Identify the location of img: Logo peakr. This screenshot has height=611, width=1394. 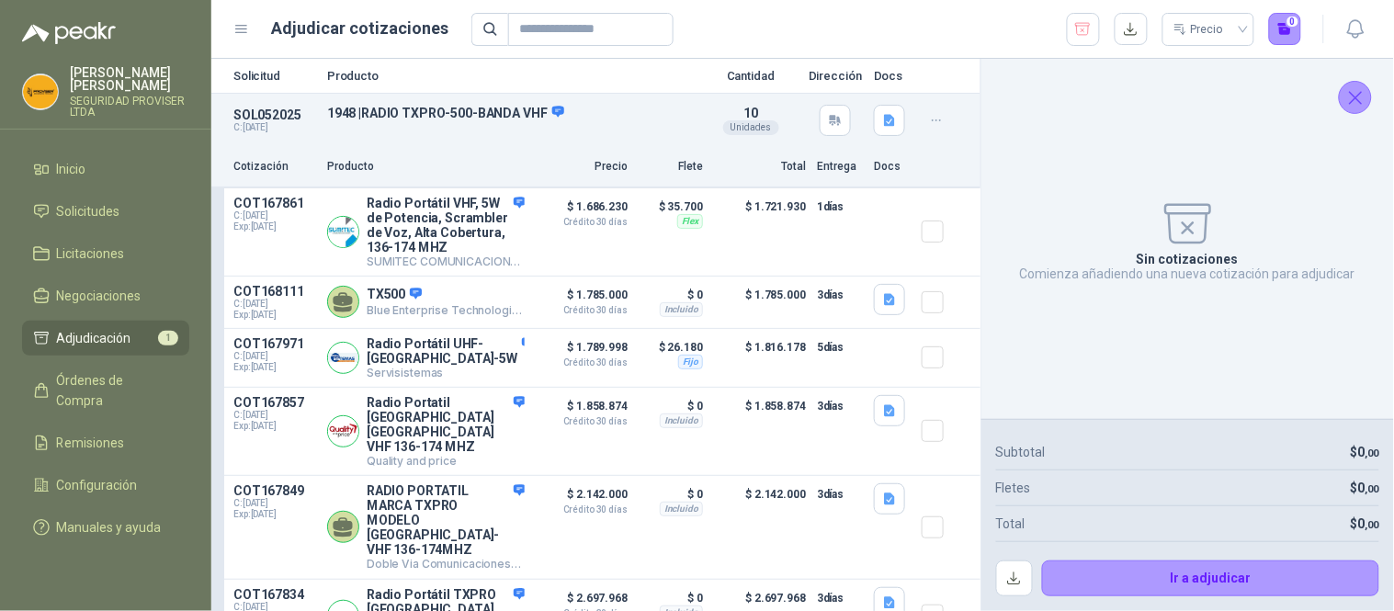
(69, 33).